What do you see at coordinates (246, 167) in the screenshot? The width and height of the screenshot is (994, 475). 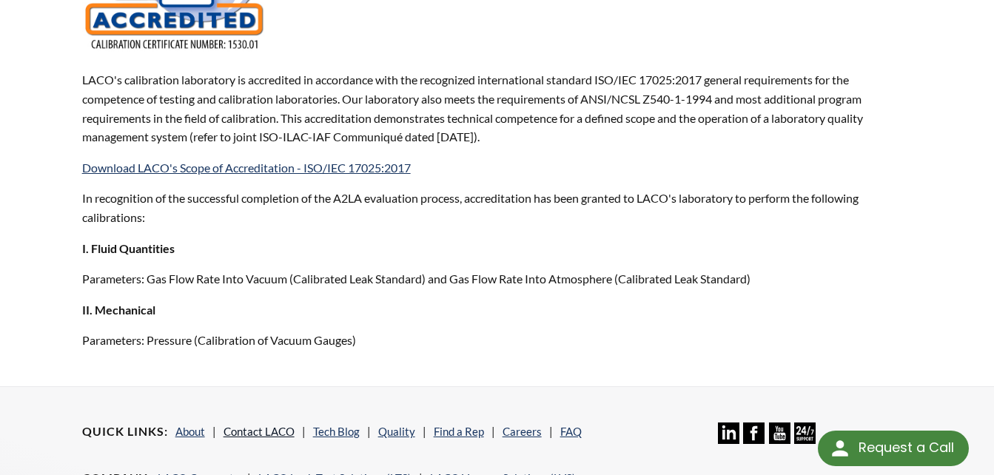 I see `a: Download LACO's Scope of Accreditation - ISO/IEC 17025:2017` at bounding box center [246, 167].